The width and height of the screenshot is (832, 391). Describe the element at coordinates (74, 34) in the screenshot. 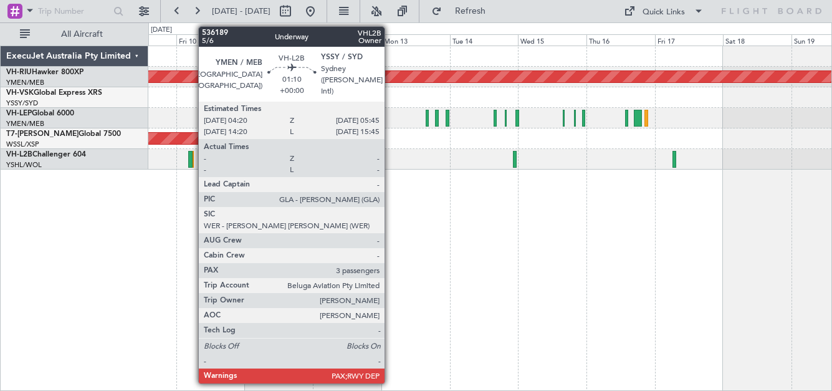

I see `button: All Aircraft` at that location.